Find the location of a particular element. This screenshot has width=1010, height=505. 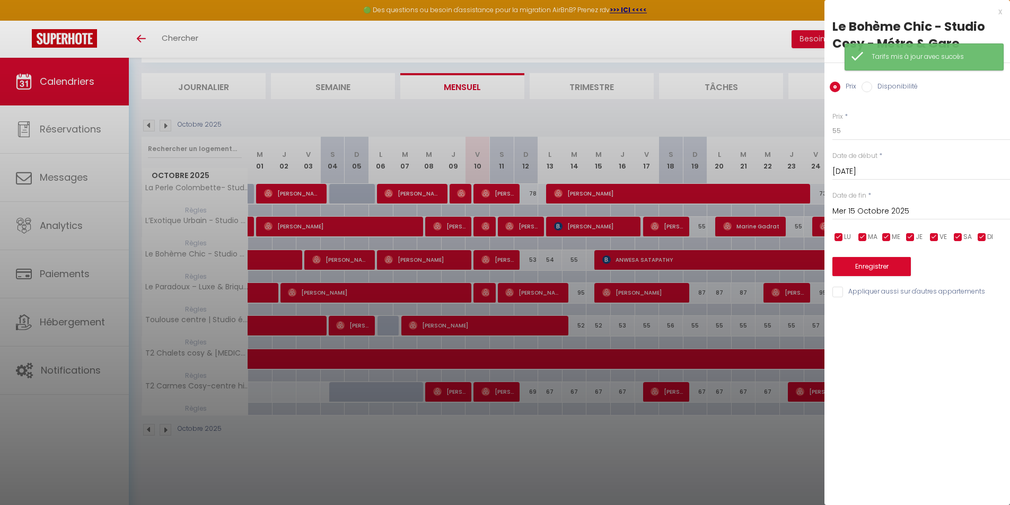

span: DI is located at coordinates (990, 237).